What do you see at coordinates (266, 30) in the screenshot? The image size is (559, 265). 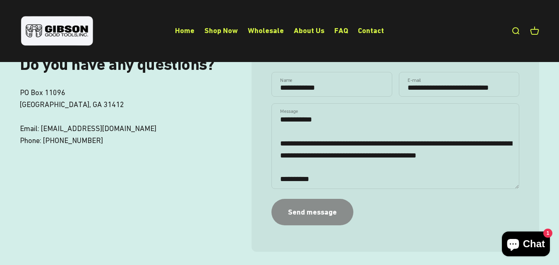 I see `a: Wholesale` at bounding box center [266, 30].